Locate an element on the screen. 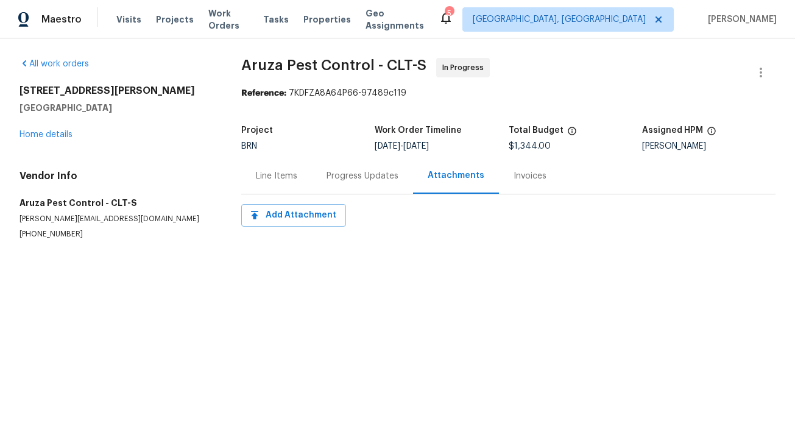 The image size is (795, 432). span: Maestro is located at coordinates (62, 20).